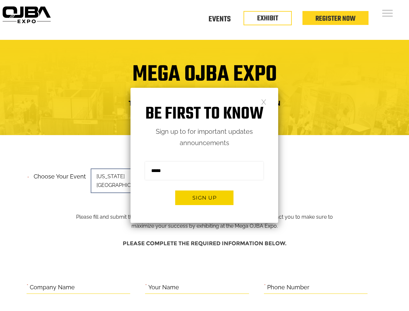 This screenshot has width=409, height=311. Describe the element at coordinates (336, 19) in the screenshot. I see `a: Register Now` at that location.